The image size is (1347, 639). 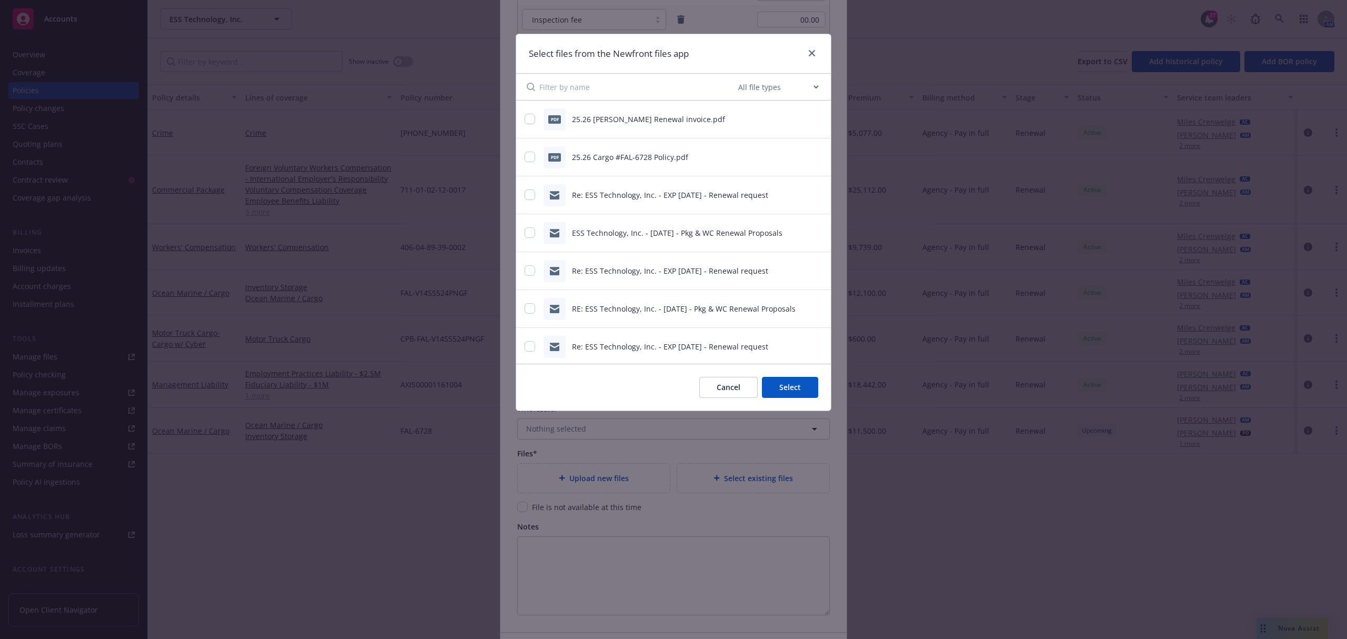 What do you see at coordinates (790, 387) in the screenshot?
I see `button: Select` at bounding box center [790, 387].